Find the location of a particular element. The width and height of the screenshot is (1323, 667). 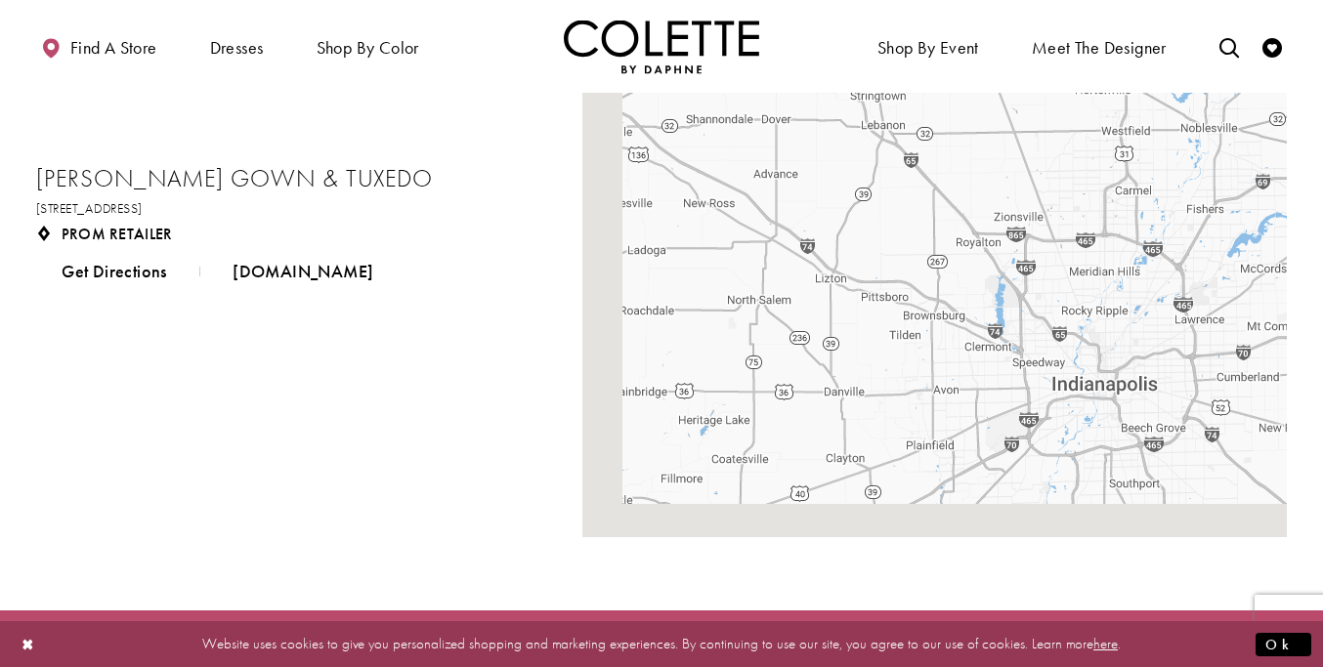

a: Get Directions is located at coordinates (114, 272).